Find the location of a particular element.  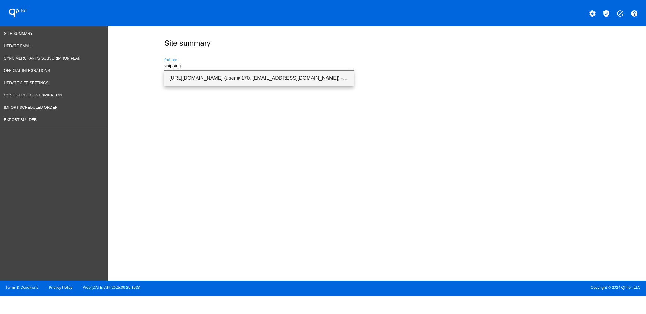

span: Copyright © 2024 QPilot, LLC is located at coordinates (484, 288).